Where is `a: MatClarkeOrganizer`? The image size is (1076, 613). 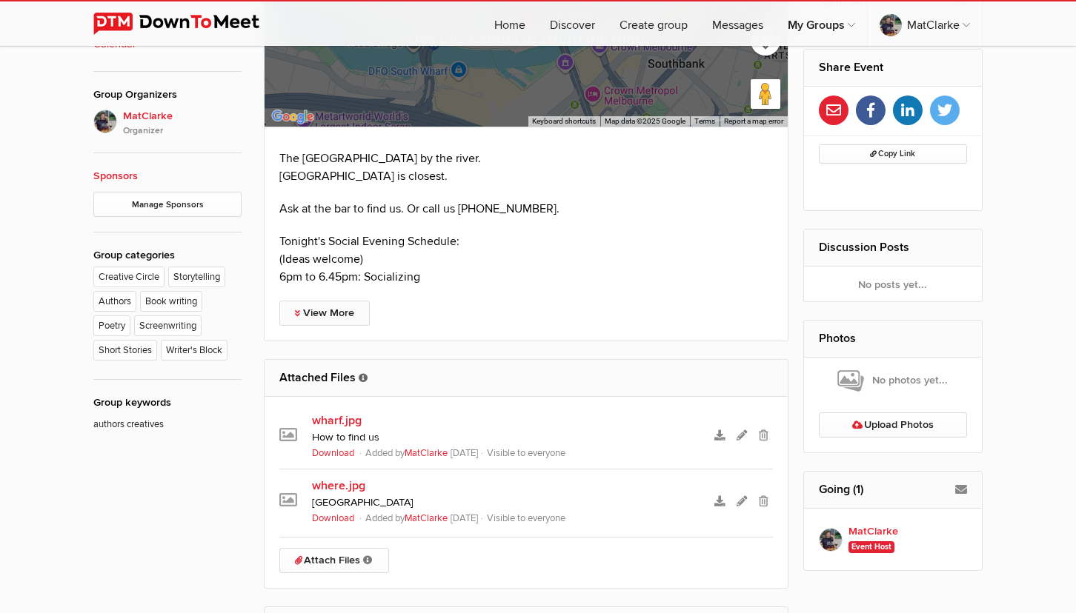 a: MatClarkeOrganizer is located at coordinates (167, 124).